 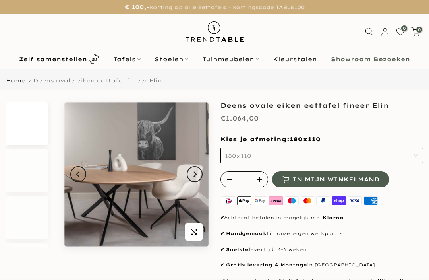 I want to click on strong: Klarna, so click(x=333, y=217).